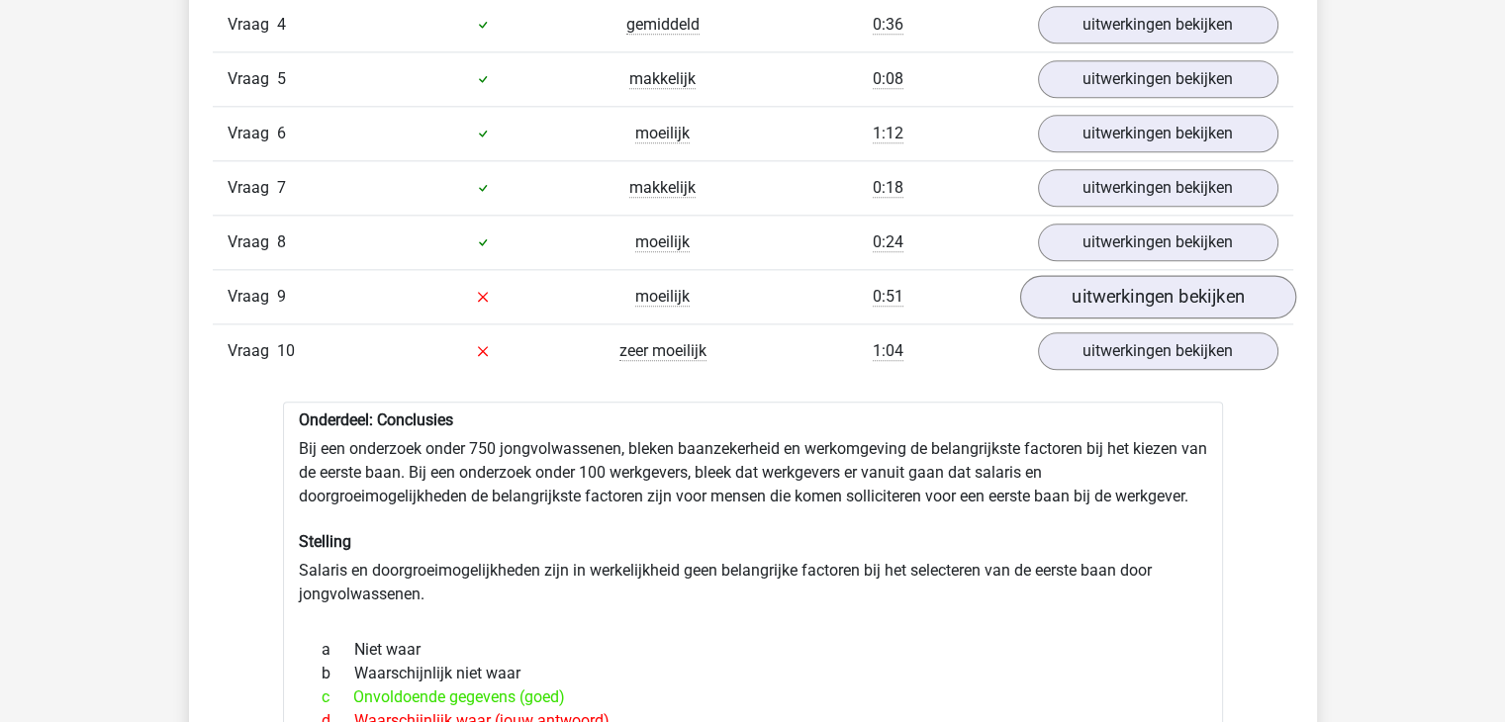  What do you see at coordinates (753, 541) in the screenshot?
I see `h6: Stelling` at bounding box center [753, 541].